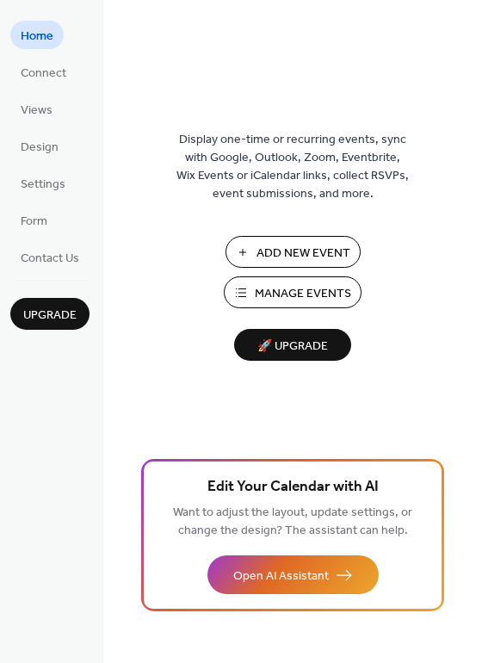 Image resolution: width=482 pixels, height=663 pixels. What do you see at coordinates (50, 315) in the screenshot?
I see `span: Upgrade` at bounding box center [50, 315].